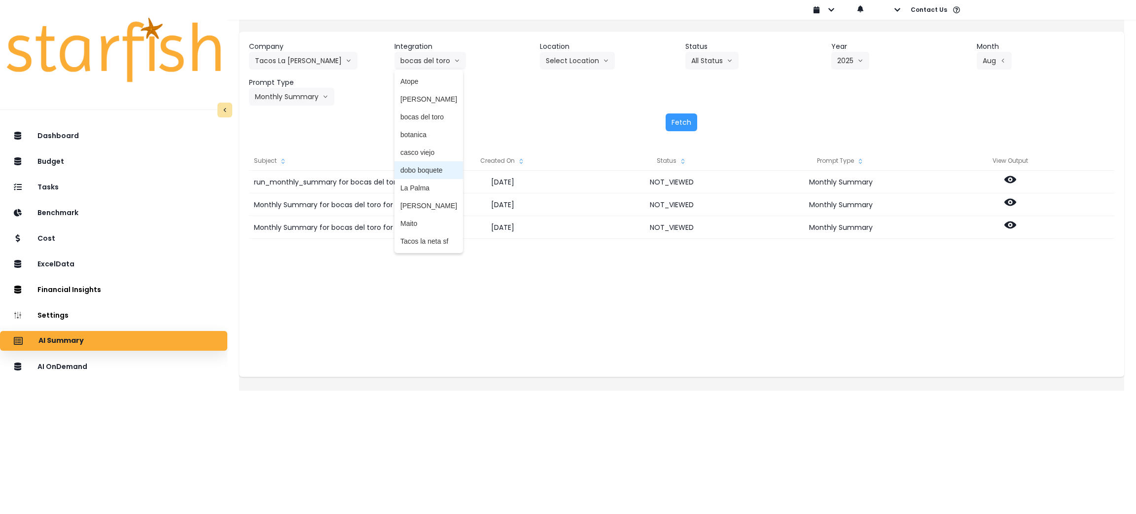 This screenshot has height=514, width=1136. I want to click on div: Created On, so click(502, 161).